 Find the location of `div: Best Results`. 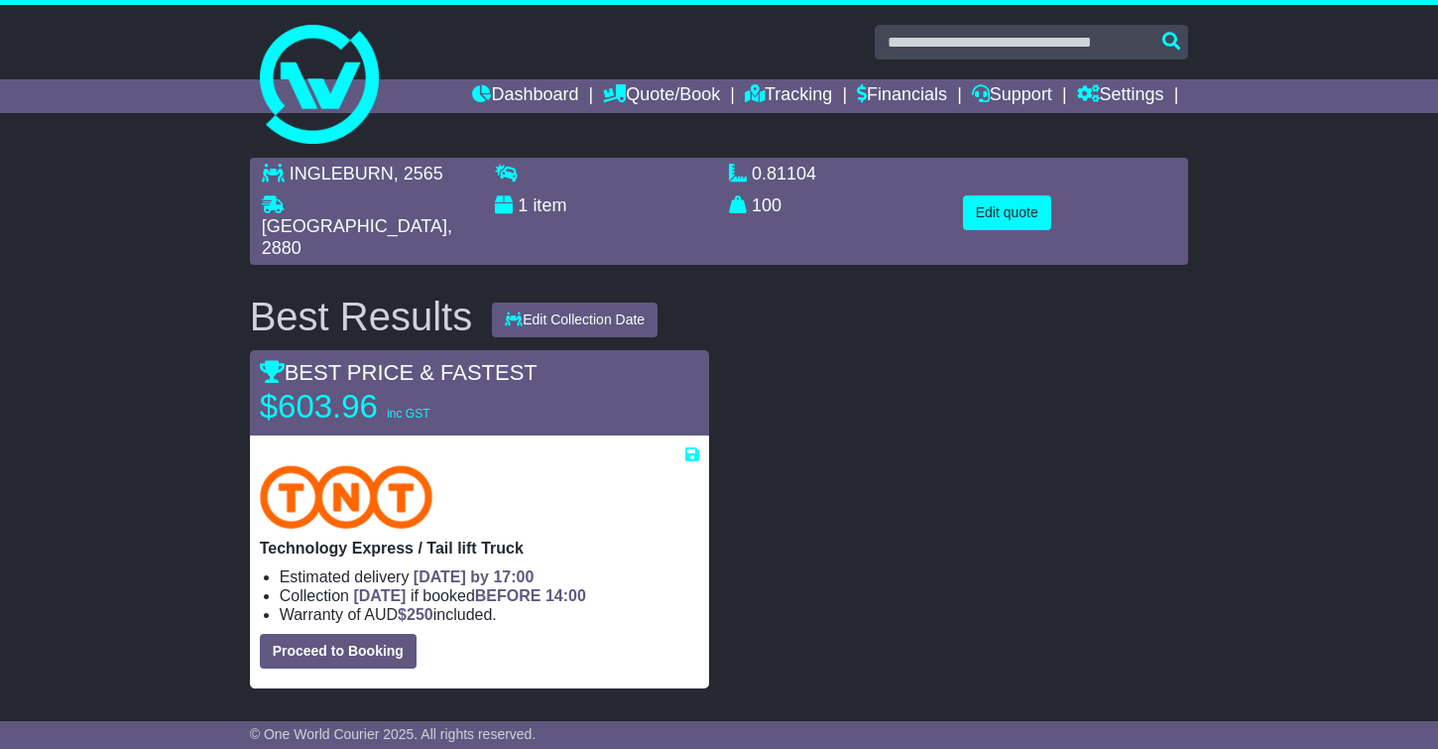

div: Best Results is located at coordinates (361, 316).